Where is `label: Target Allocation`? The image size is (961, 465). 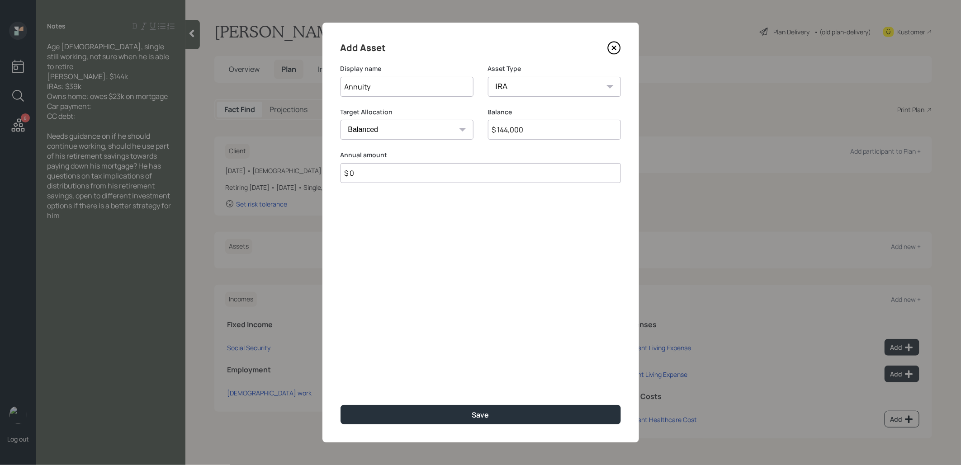
label: Target Allocation is located at coordinates (407, 112).